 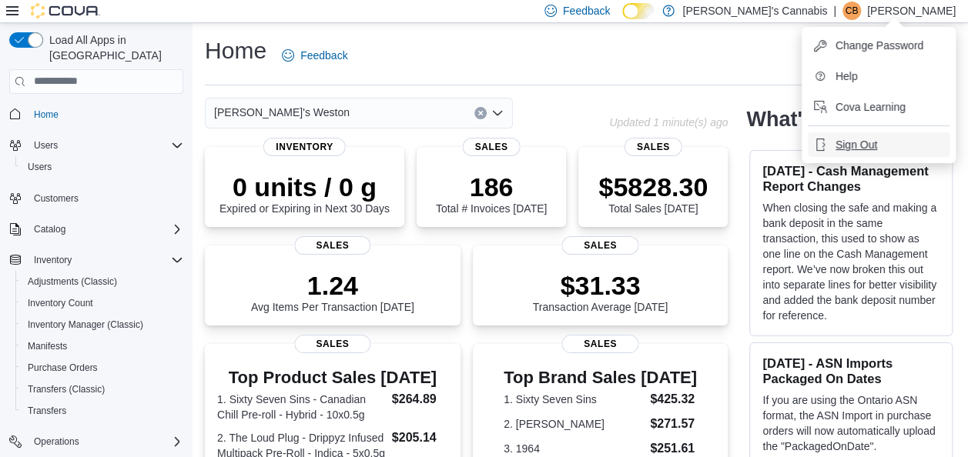 What do you see at coordinates (102, 368) in the screenshot?
I see `button: Purchase Orders` at bounding box center [102, 368].